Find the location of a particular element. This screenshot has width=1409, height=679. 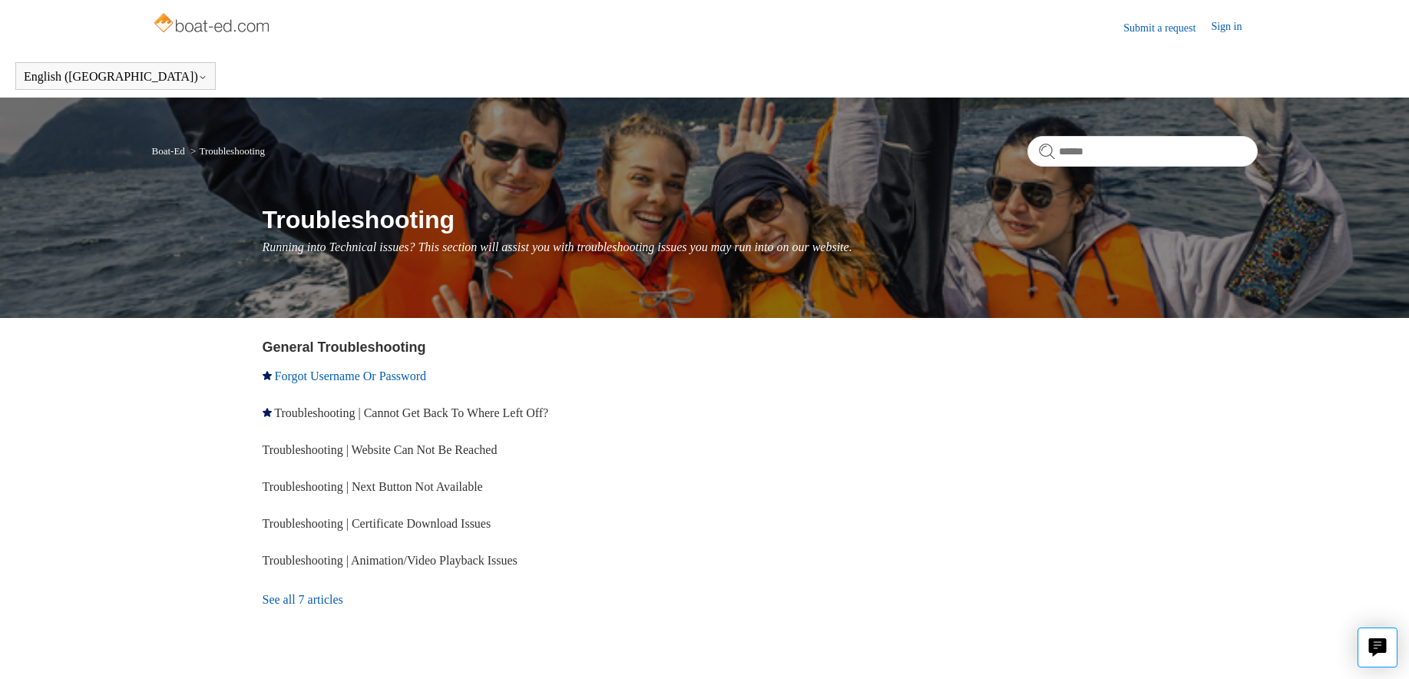

input: Search is located at coordinates (1143, 151).